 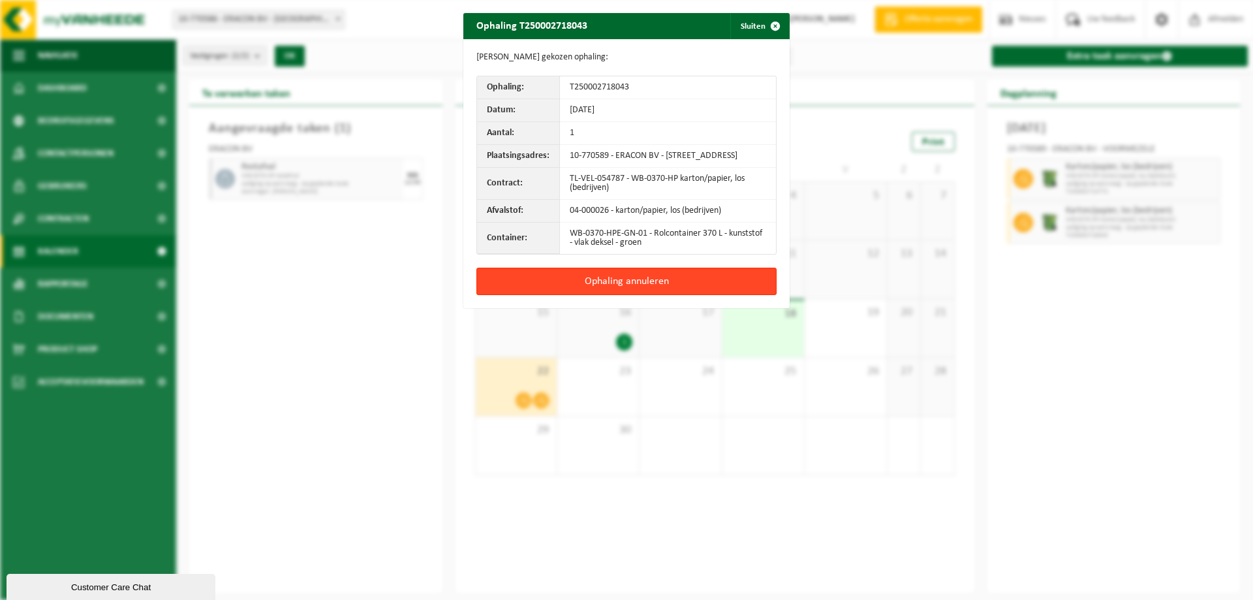 What do you see at coordinates (518, 110) in the screenshot?
I see `th: Datum:` at bounding box center [518, 110].